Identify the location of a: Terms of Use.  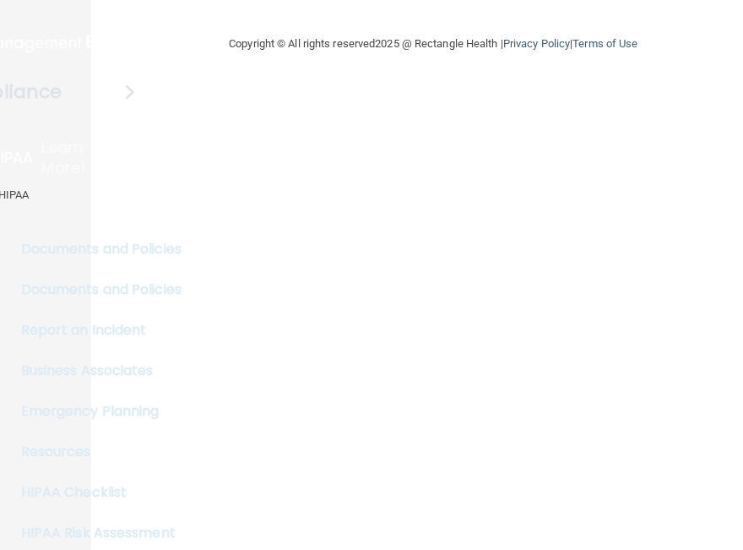
(605, 43).